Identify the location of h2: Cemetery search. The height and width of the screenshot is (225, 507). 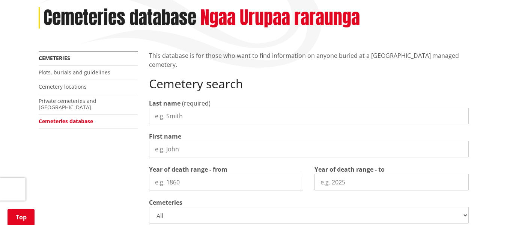
(309, 84).